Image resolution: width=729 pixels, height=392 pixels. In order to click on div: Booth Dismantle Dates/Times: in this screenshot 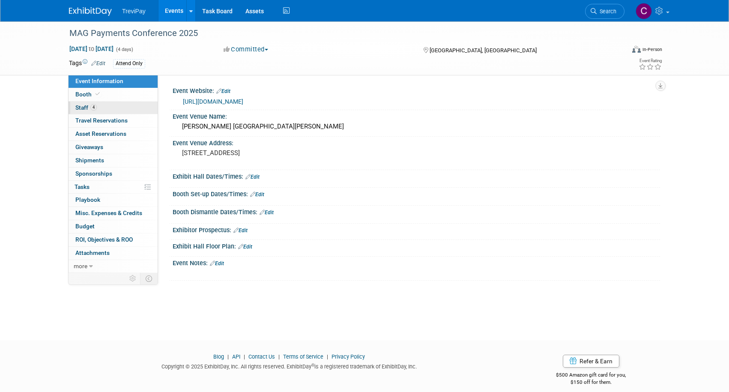, I will do `click(417, 211)`.